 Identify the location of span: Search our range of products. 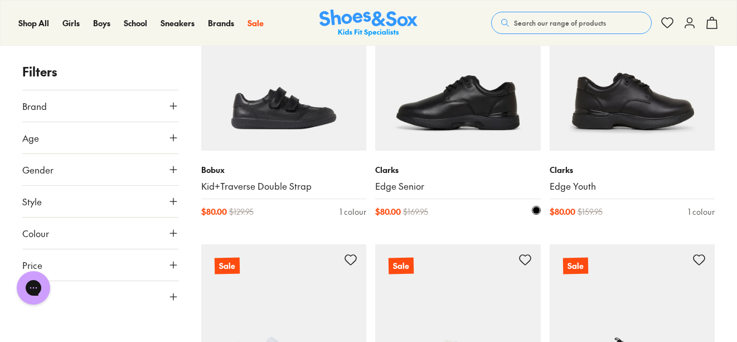
(560, 23).